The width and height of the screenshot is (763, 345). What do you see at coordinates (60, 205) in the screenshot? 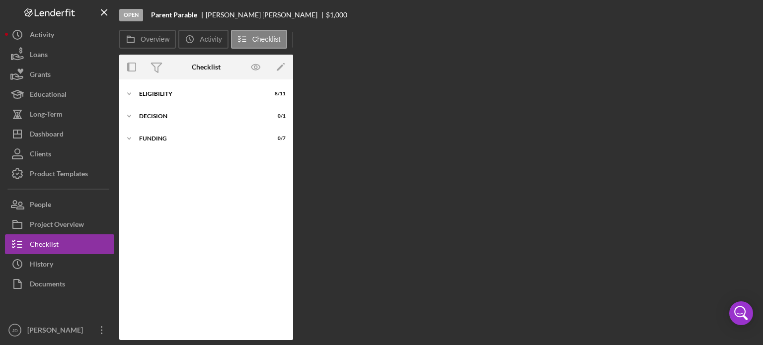
I see `button: People` at bounding box center [60, 205].